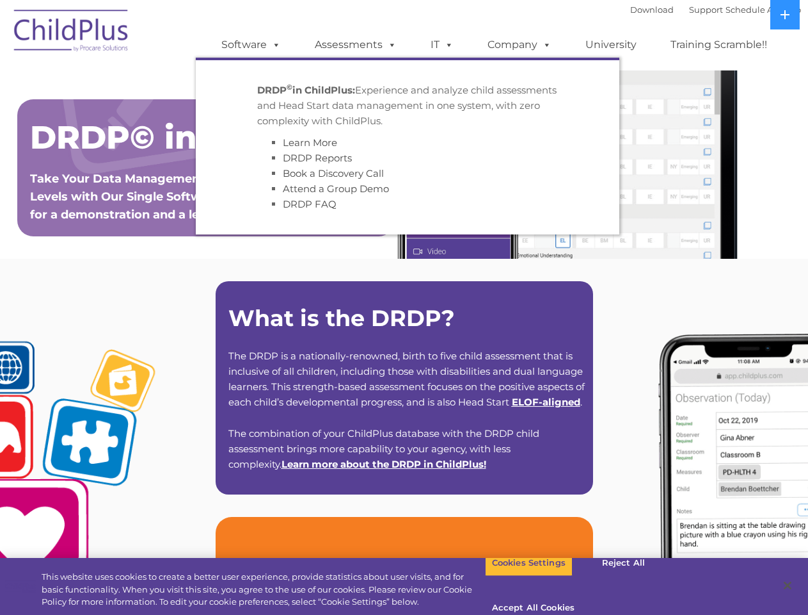  I want to click on a: Download, so click(652, 10).